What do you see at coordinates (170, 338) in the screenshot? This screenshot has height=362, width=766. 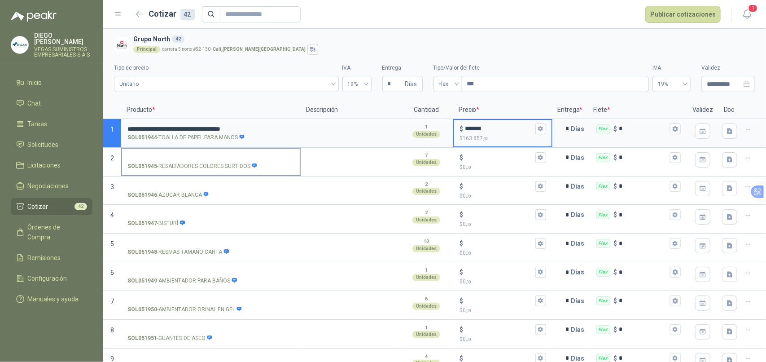 I see `p: - GUANTES DE ASEO` at bounding box center [170, 338].